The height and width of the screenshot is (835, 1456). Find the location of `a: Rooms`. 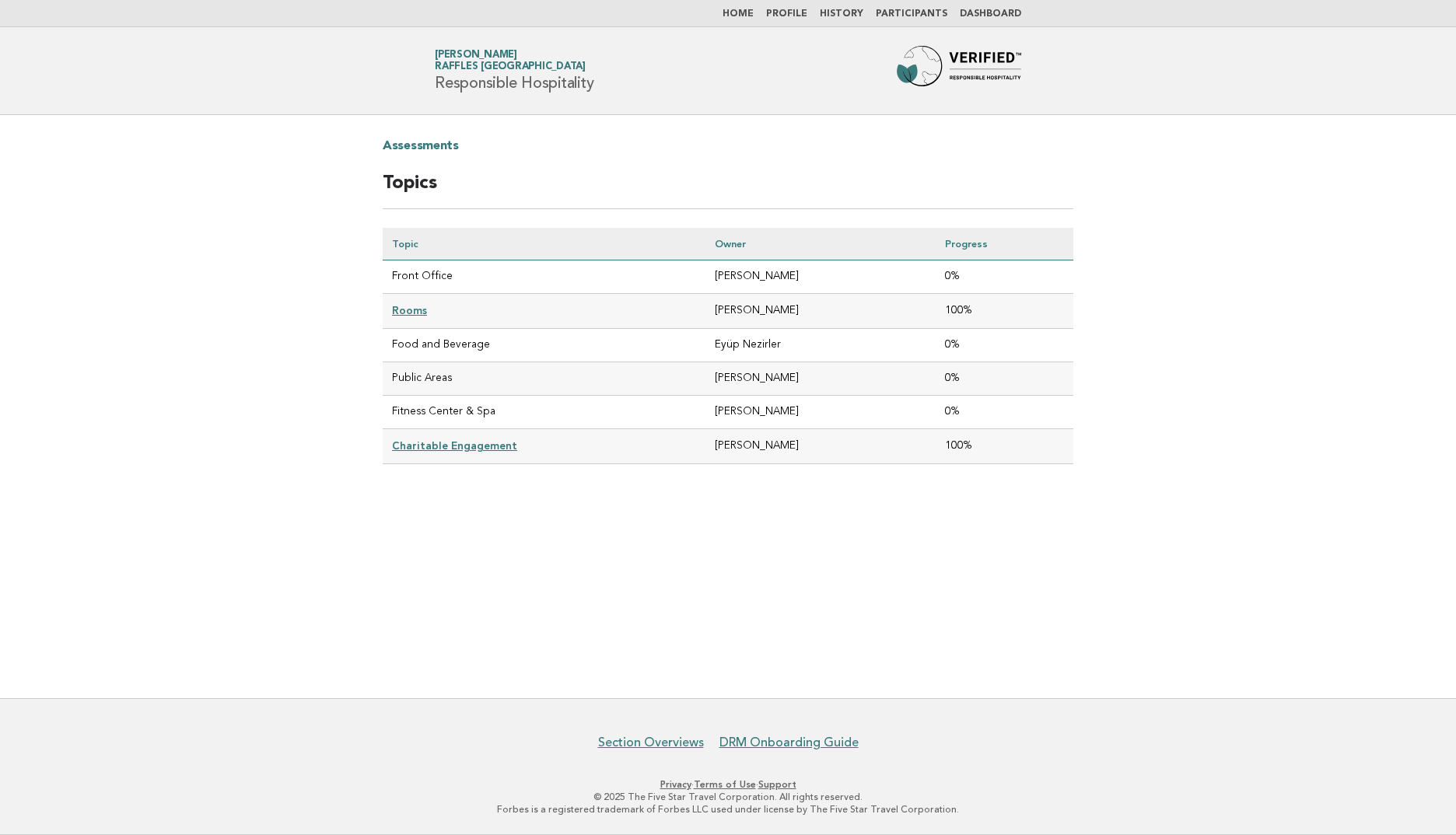

a: Rooms is located at coordinates (409, 310).